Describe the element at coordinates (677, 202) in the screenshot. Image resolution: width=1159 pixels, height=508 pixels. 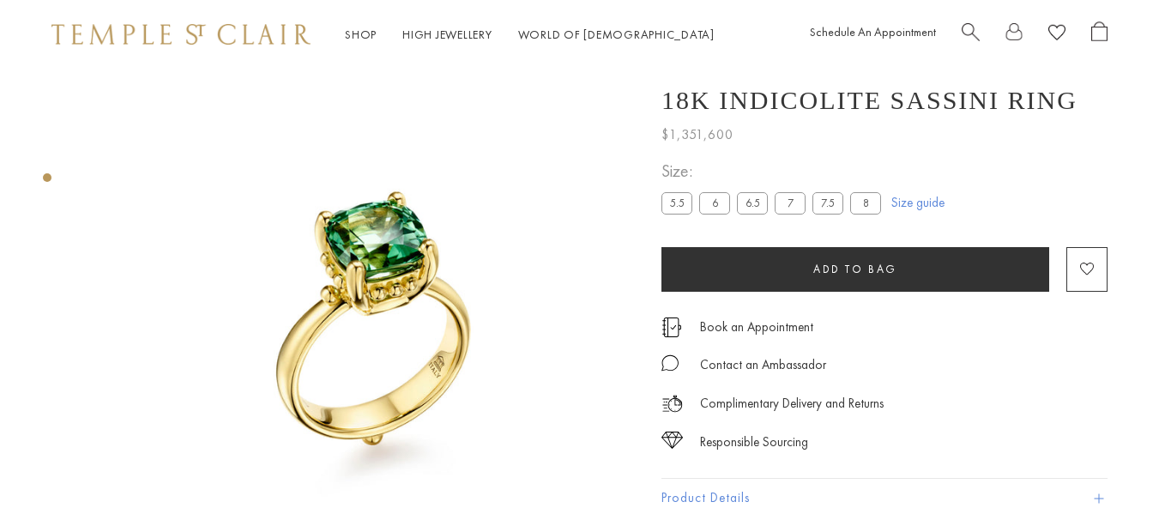
I see `label: 5.5` at that location.